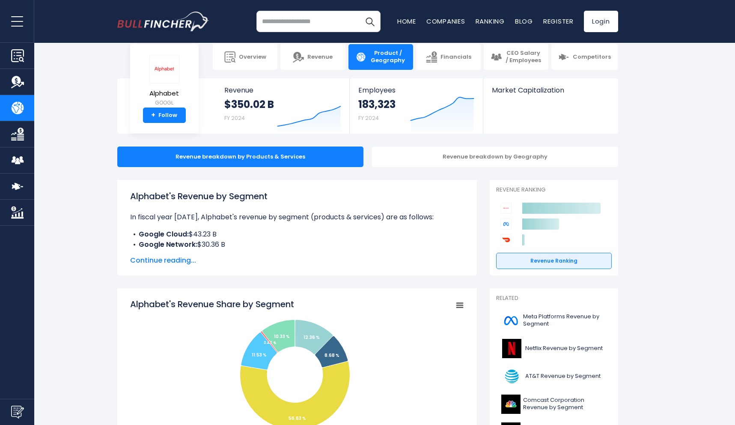  Describe the element at coordinates (297, 244) in the screenshot. I see `li: $30.36 B` at that location.